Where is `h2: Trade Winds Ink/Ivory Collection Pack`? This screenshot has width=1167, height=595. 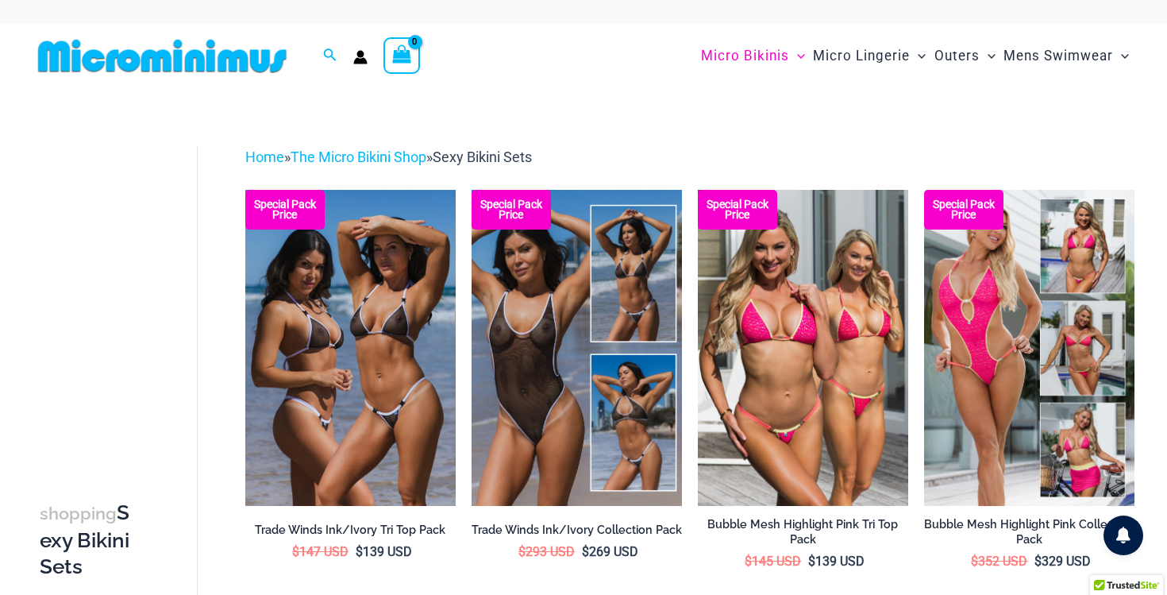
h2: Trade Winds Ink/Ivory Collection Pack is located at coordinates (576, 529).